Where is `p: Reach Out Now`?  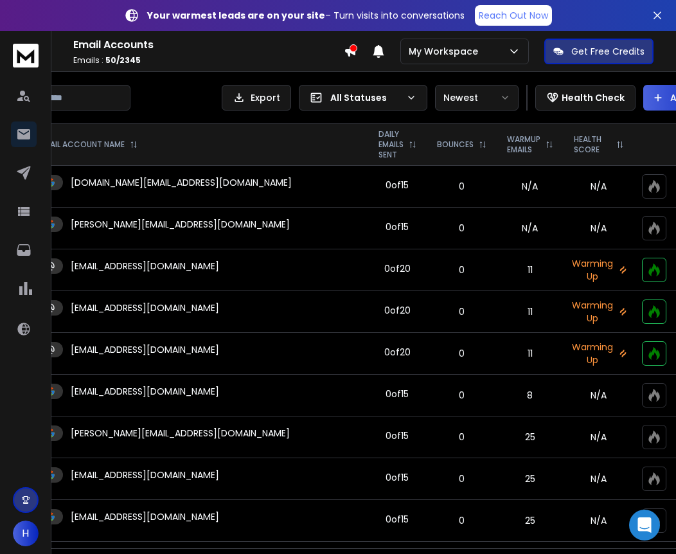
p: Reach Out Now is located at coordinates (513, 15).